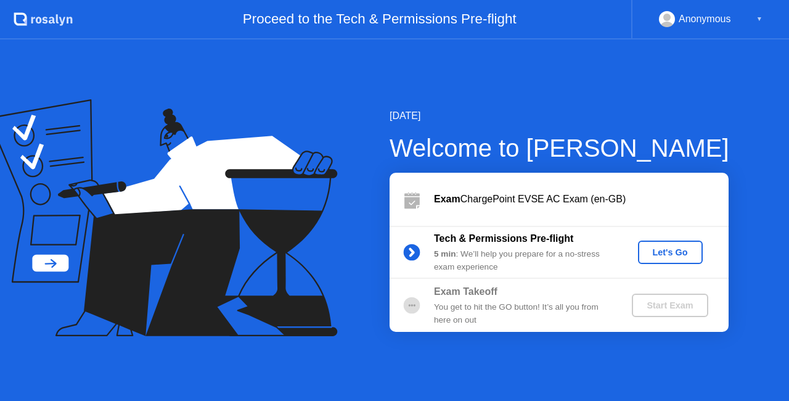  I want to click on b: Exam Takeoff, so click(465, 291).